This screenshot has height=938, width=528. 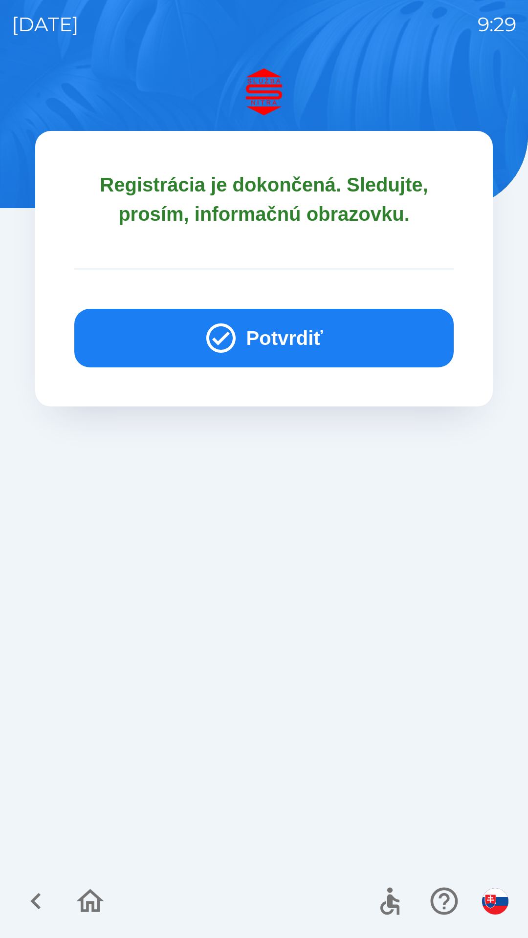 I want to click on img: Logo, so click(x=264, y=92).